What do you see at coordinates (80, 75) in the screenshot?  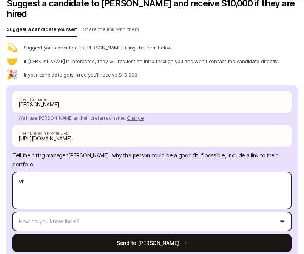 I see `p: If your candidate gets hired you'll receive $10,000` at bounding box center [80, 75].